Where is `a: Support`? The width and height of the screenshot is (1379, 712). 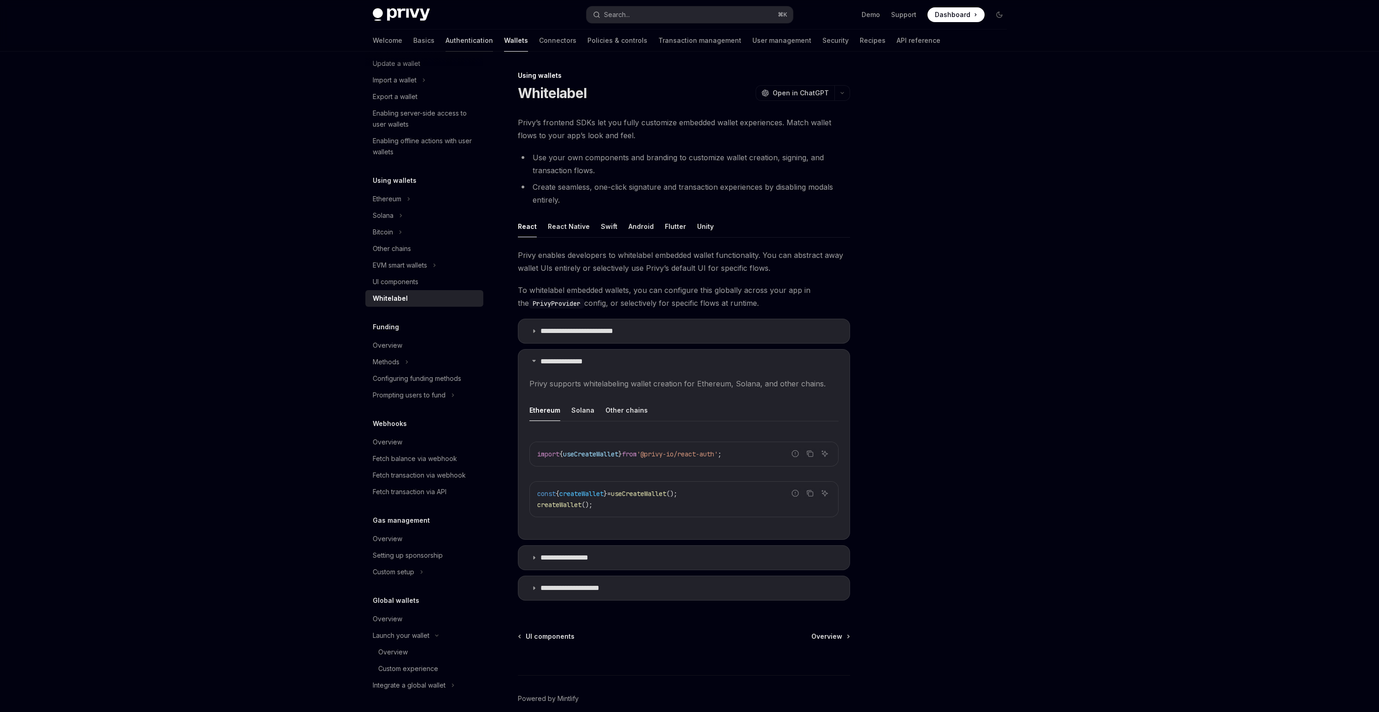
a: Support is located at coordinates (904, 15).